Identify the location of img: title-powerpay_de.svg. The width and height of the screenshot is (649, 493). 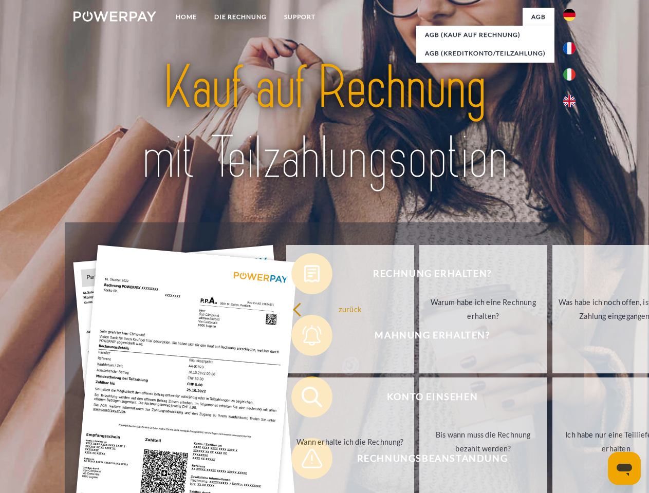
(324, 123).